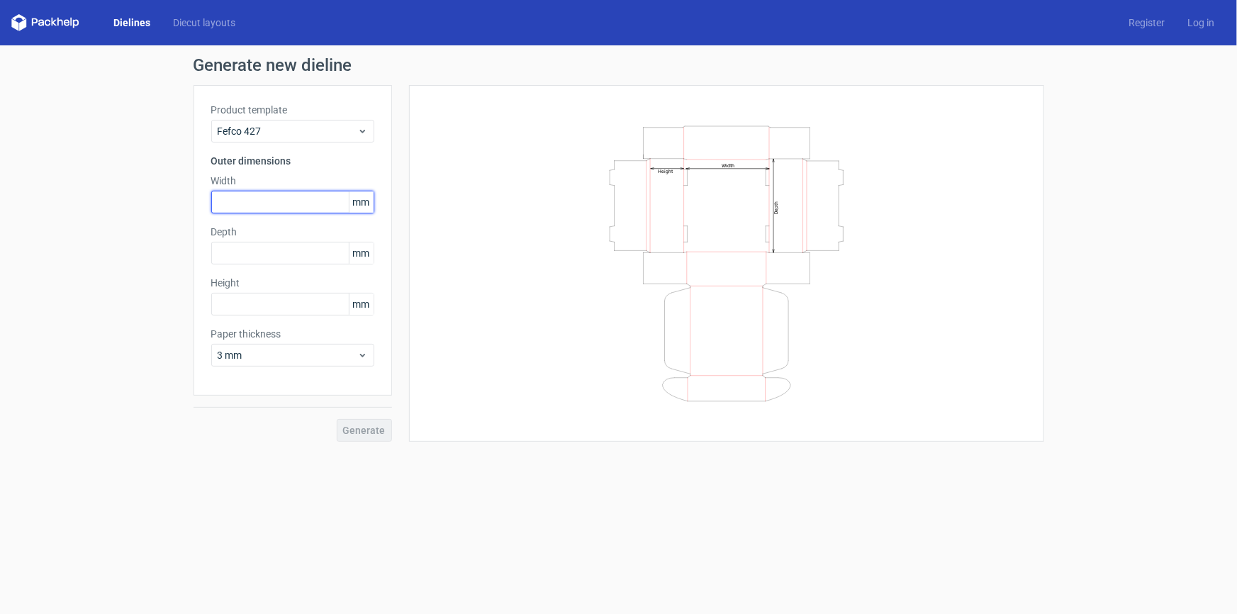 The width and height of the screenshot is (1237, 614). What do you see at coordinates (204, 23) in the screenshot?
I see `a: Diecut layouts` at bounding box center [204, 23].